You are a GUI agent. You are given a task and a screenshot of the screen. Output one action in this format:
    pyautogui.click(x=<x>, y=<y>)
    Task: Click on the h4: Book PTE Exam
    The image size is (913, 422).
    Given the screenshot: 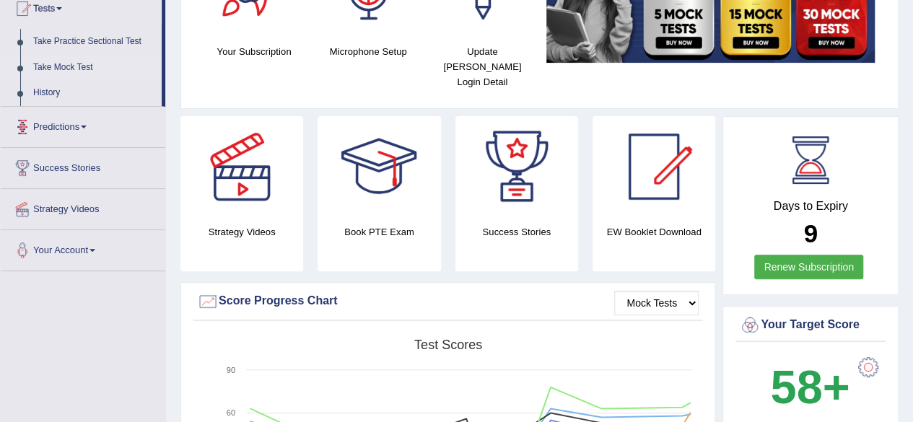 What is the action you would take?
    pyautogui.click(x=379, y=232)
    